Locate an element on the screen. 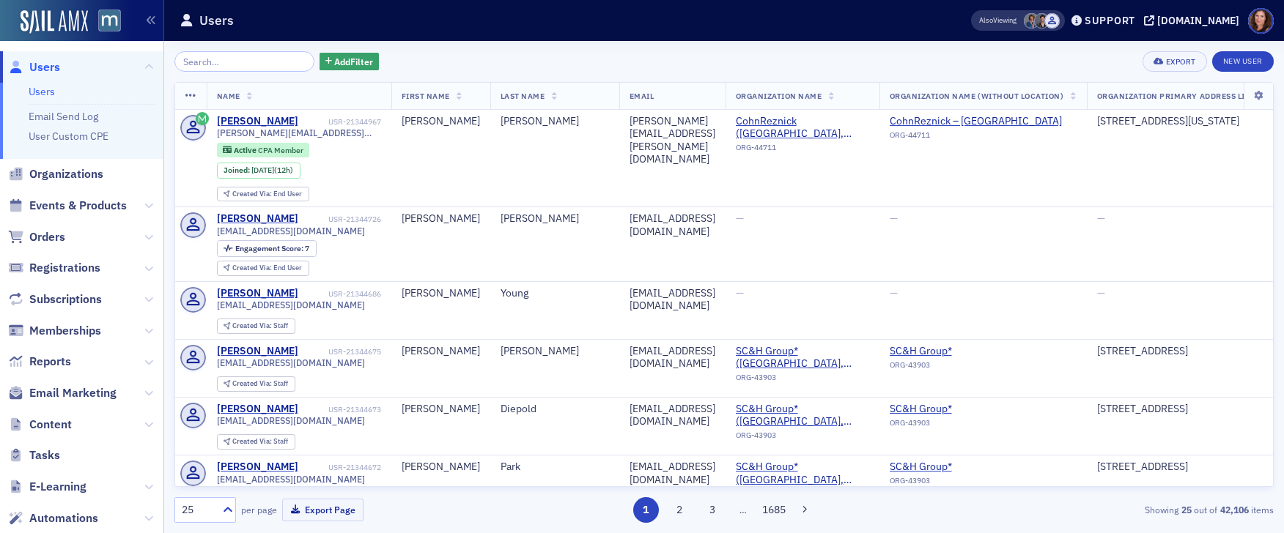 The image size is (1284, 533). div: Young is located at coordinates (555, 294).